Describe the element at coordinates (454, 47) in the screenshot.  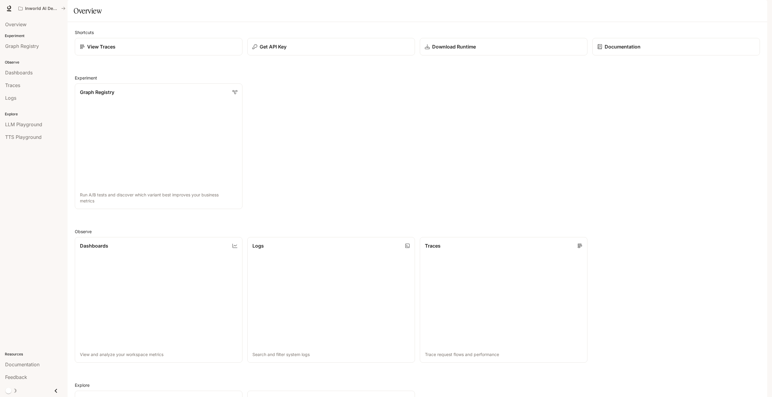
I see `p: Download Runtime` at that location.